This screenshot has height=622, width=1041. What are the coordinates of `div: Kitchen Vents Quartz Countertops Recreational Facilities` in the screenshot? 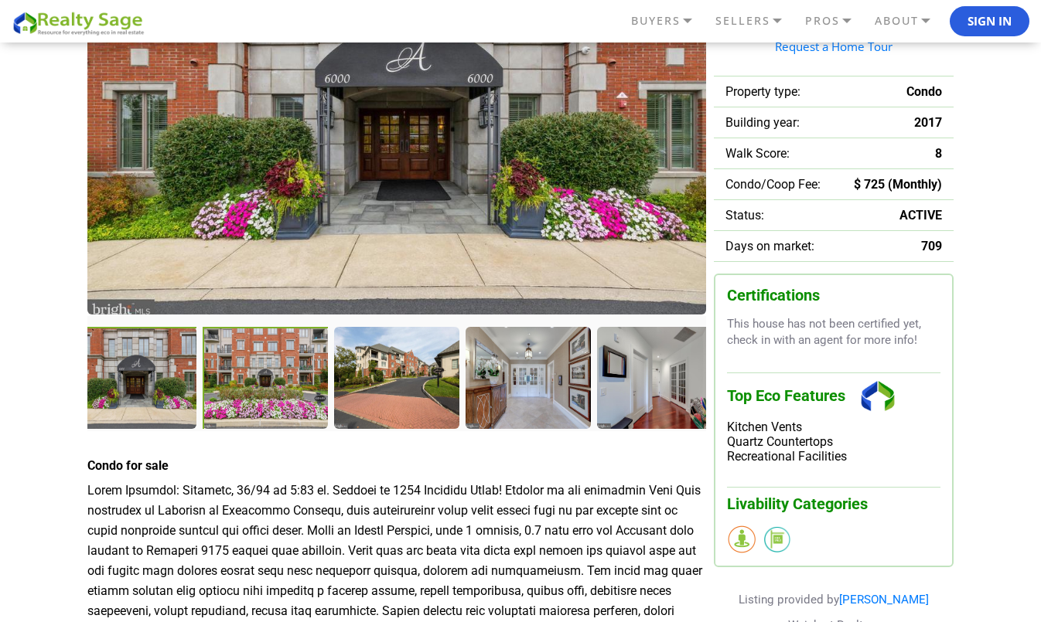 It's located at (833, 441).